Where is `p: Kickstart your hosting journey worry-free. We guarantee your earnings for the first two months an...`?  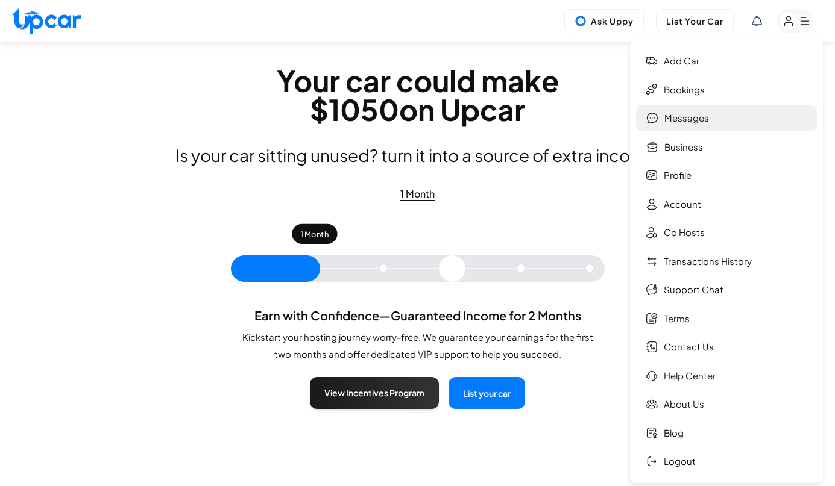 p: Kickstart your hosting journey worry-free. We guarantee your earnings for the first two months an... is located at coordinates (418, 346).